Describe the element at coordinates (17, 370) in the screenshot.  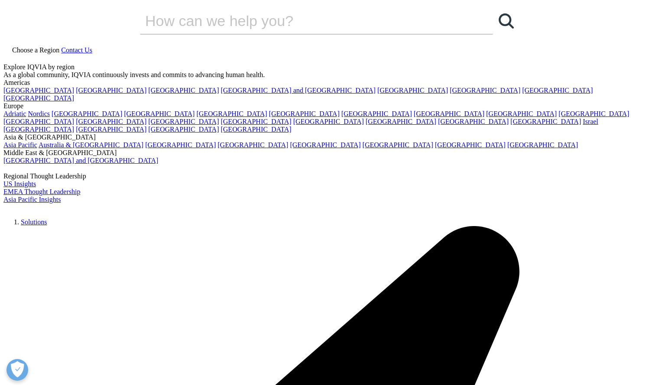
I see `button: Open Preferences` at that location.